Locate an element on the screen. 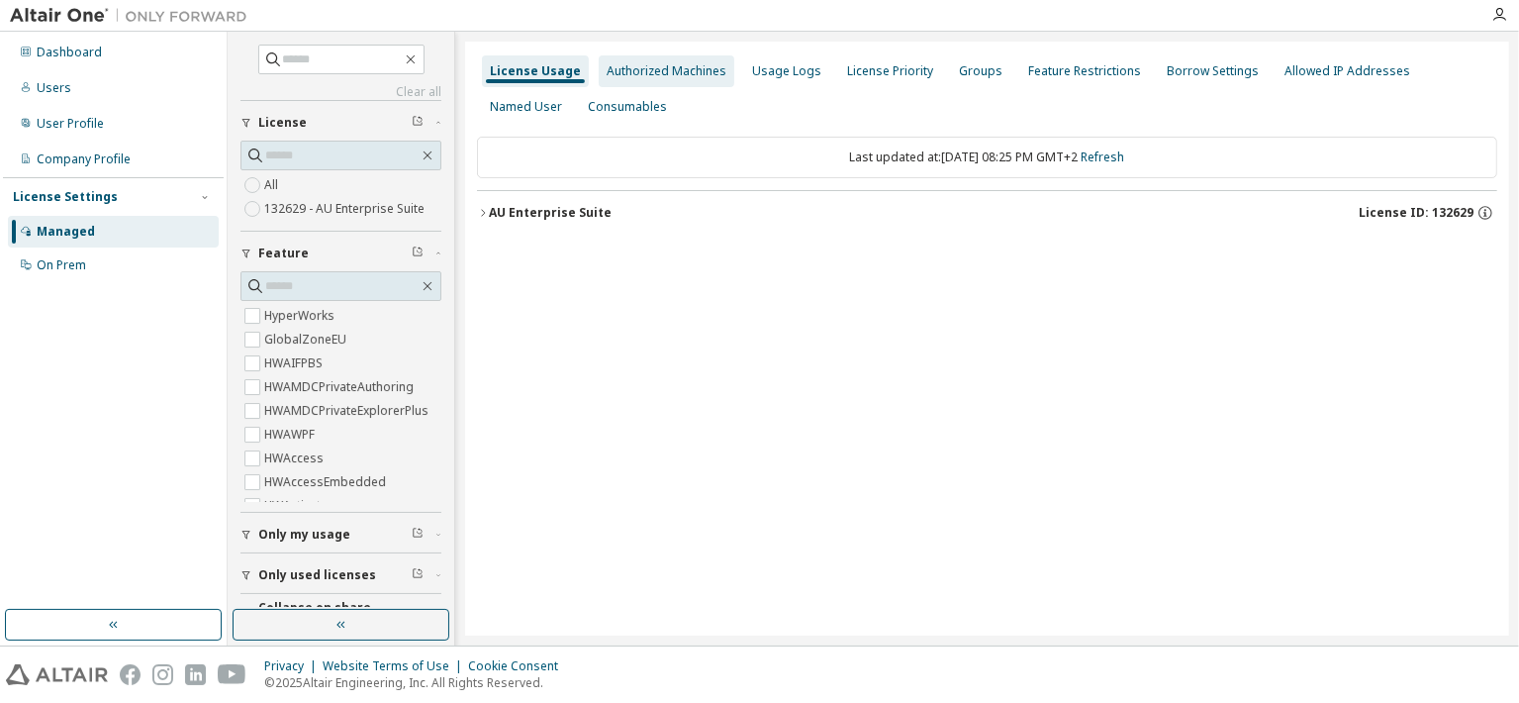 Image resolution: width=1519 pixels, height=703 pixels. label: HWAMDCPrivateExplorerPlus is located at coordinates (348, 411).